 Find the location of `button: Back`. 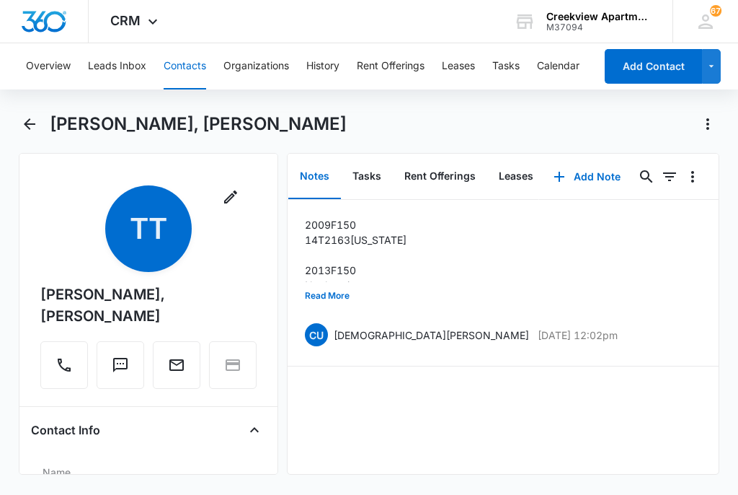

button: Back is located at coordinates (30, 124).